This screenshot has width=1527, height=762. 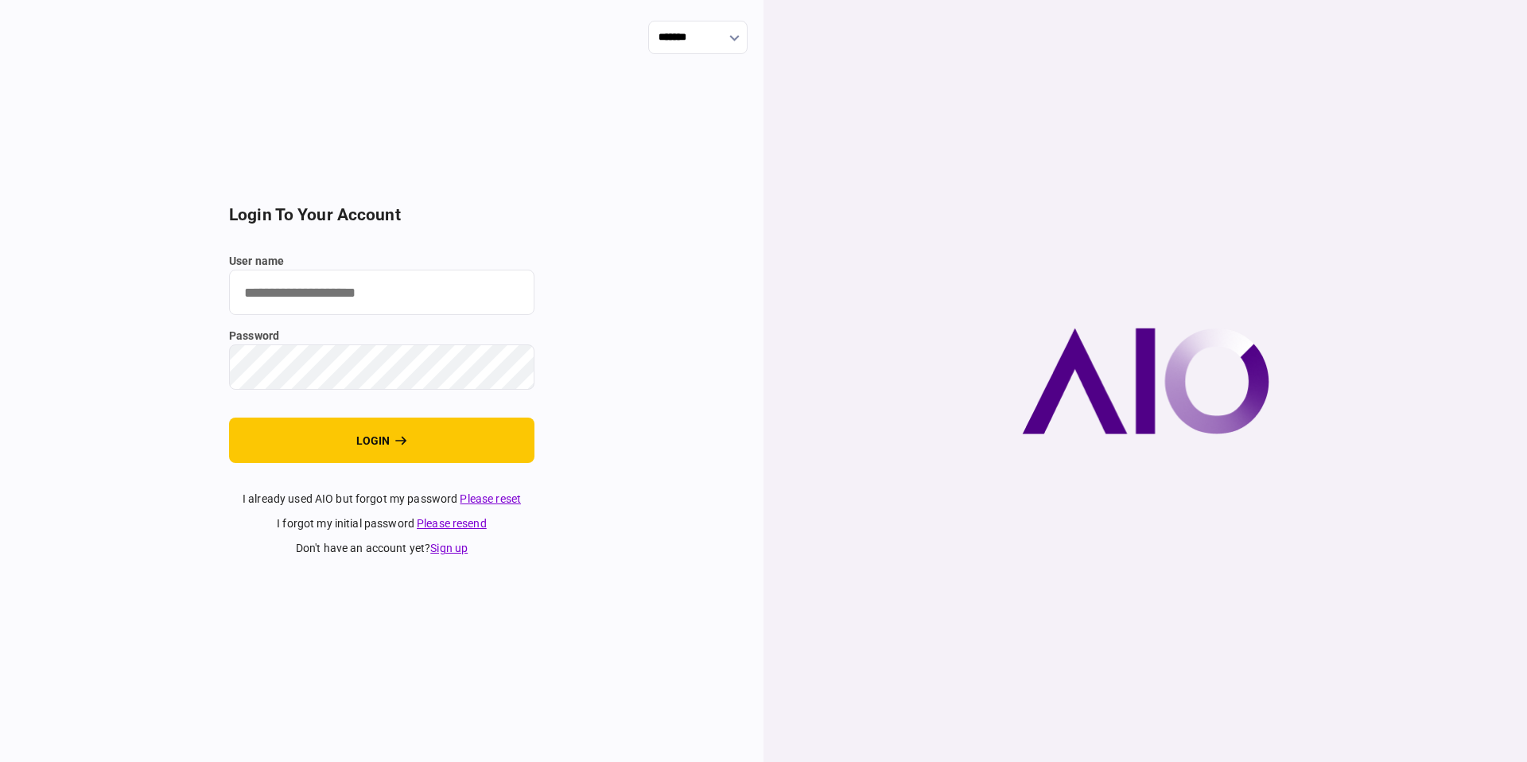 I want to click on input: user name, so click(x=382, y=292).